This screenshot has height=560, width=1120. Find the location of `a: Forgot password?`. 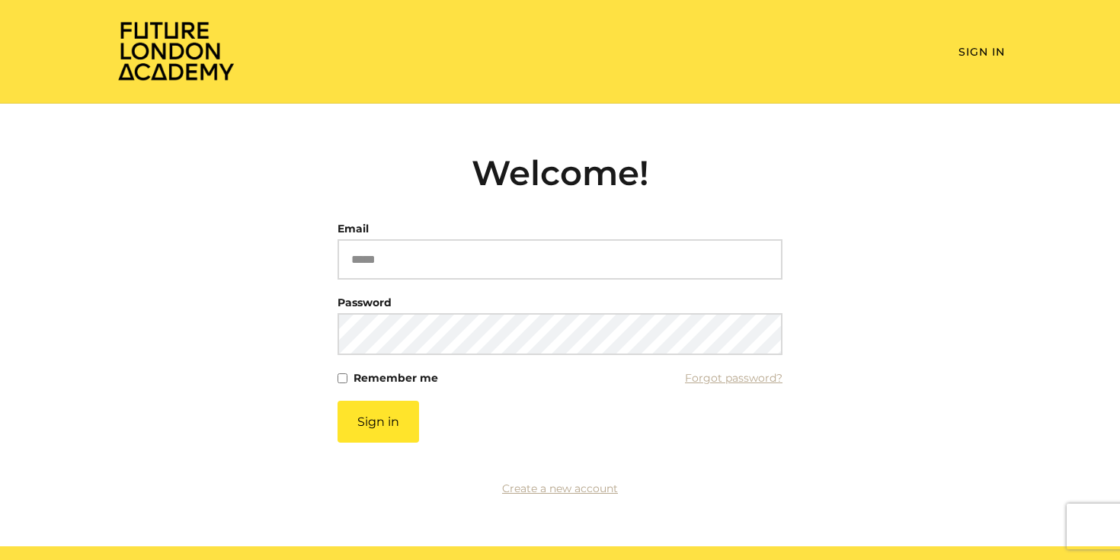

a: Forgot password? is located at coordinates (733, 378).